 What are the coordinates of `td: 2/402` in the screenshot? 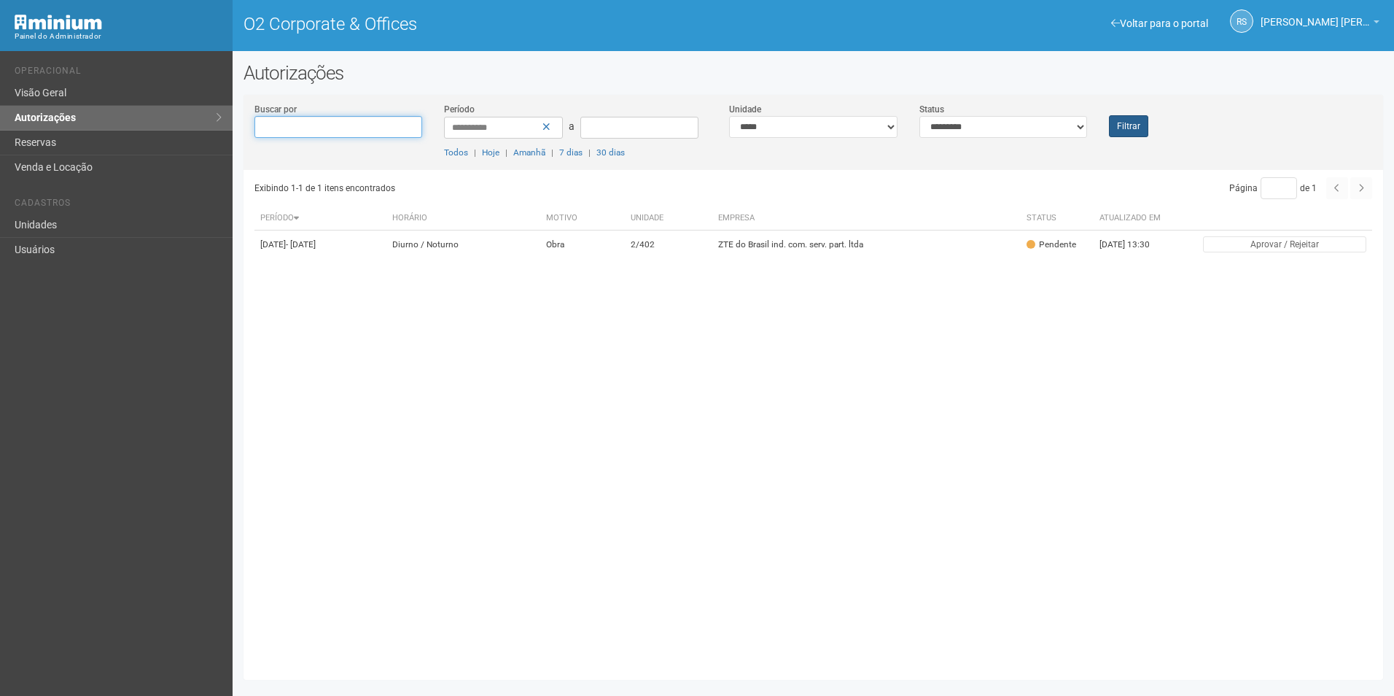 It's located at (669, 244).